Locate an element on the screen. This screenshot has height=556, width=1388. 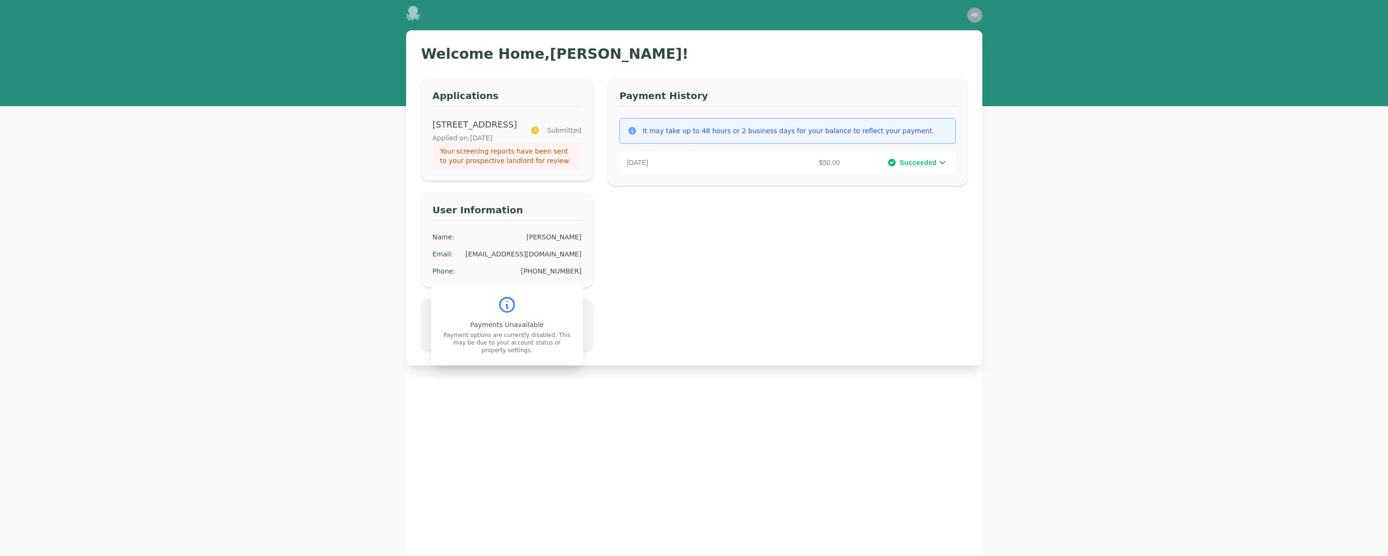
h3: User Information is located at coordinates (507, 212).